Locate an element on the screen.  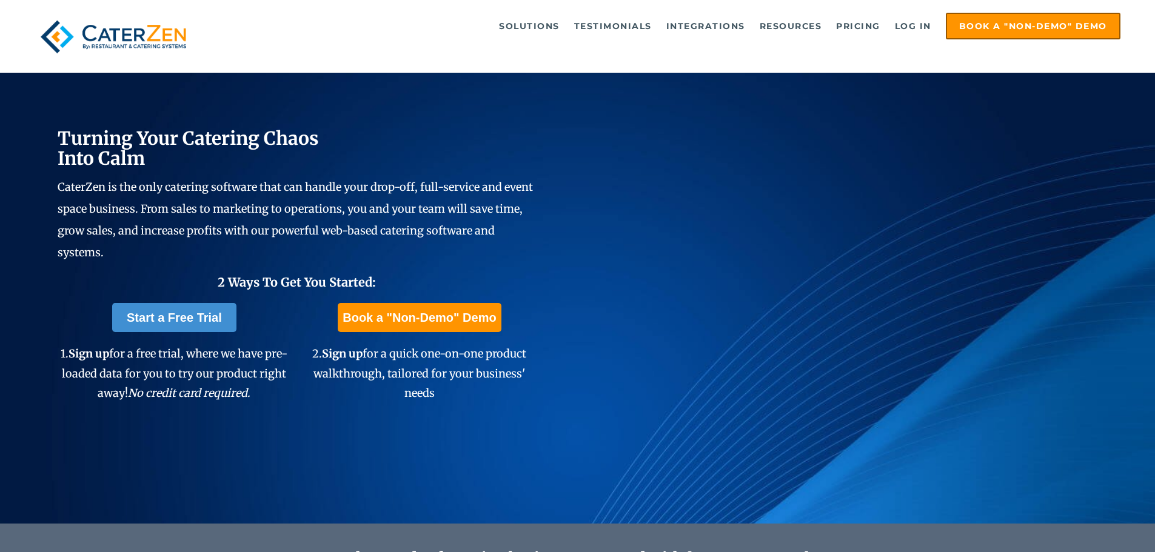
span: 1. for a free trial, where we have pre-loaded data for you to try our product right away! is located at coordinates (174, 374).